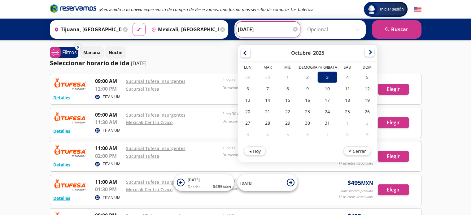 The image size is (471, 215). What do you see at coordinates (184, 29) in the screenshot?
I see `input: Buscar Destino` at bounding box center [184, 29].